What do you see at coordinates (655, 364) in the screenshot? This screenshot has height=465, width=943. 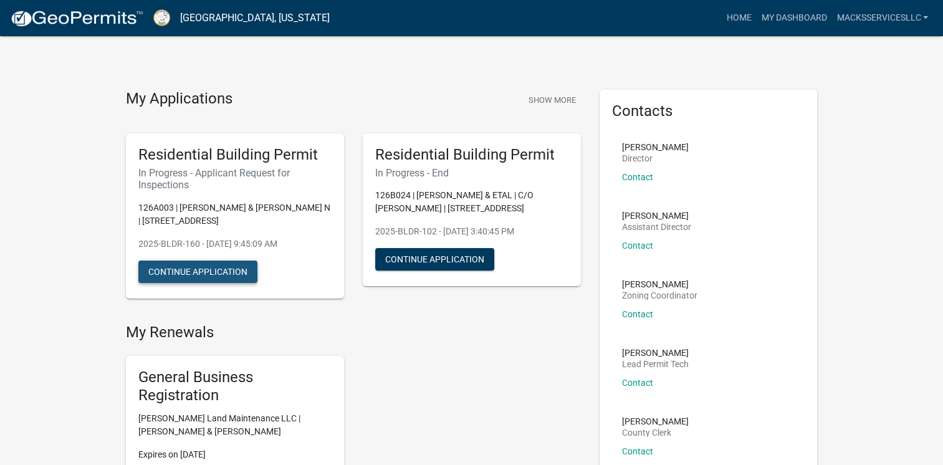 I see `p: Lead Permit Tech` at bounding box center [655, 364].